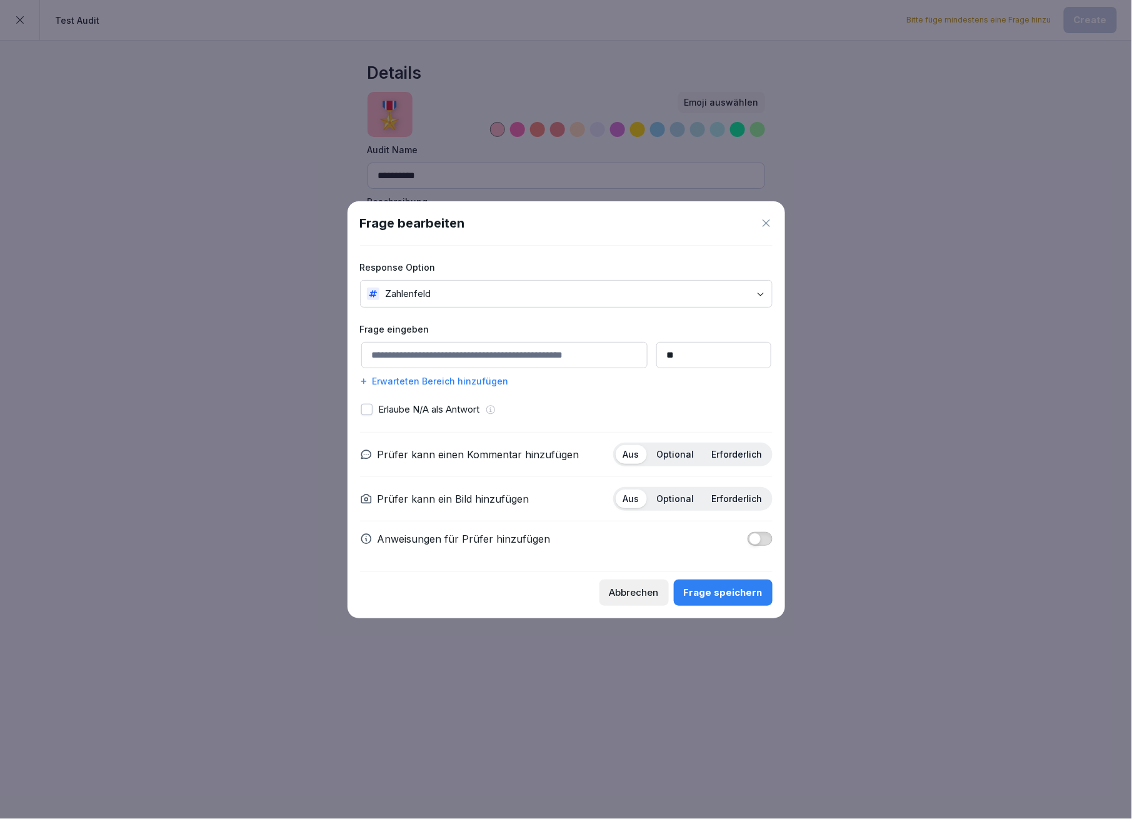 The width and height of the screenshot is (1132, 819). I want to click on h1: Frage bearbeiten, so click(413, 223).